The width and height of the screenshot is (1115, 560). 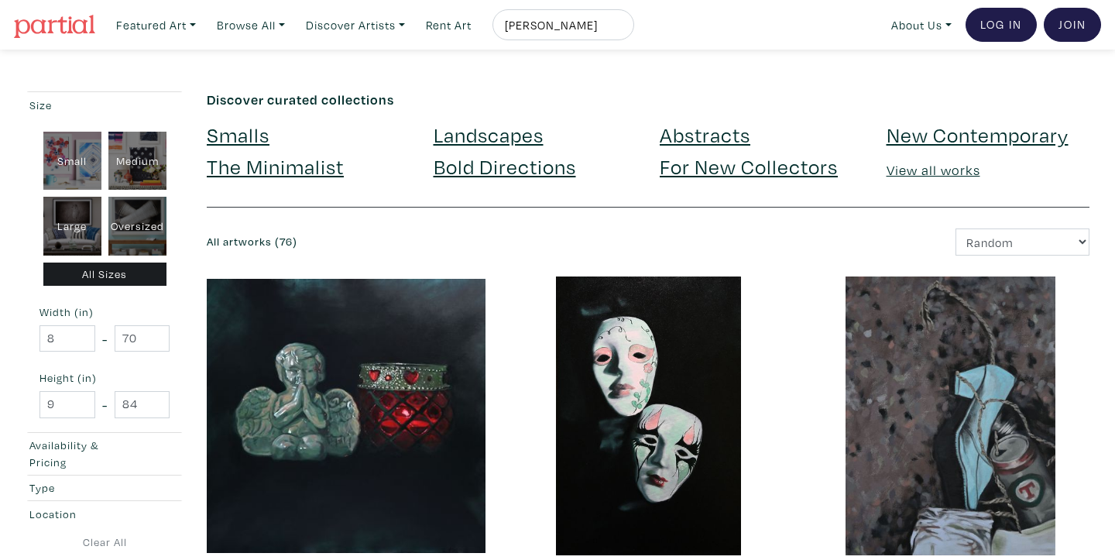 I want to click on a: Browse All, so click(x=251, y=25).